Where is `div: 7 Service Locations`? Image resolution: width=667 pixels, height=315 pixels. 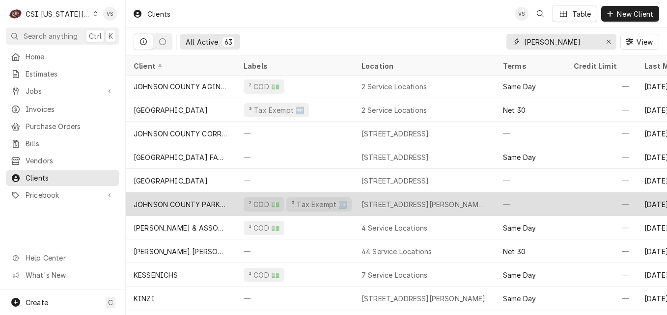
div: 7 Service Locations is located at coordinates (394, 275).